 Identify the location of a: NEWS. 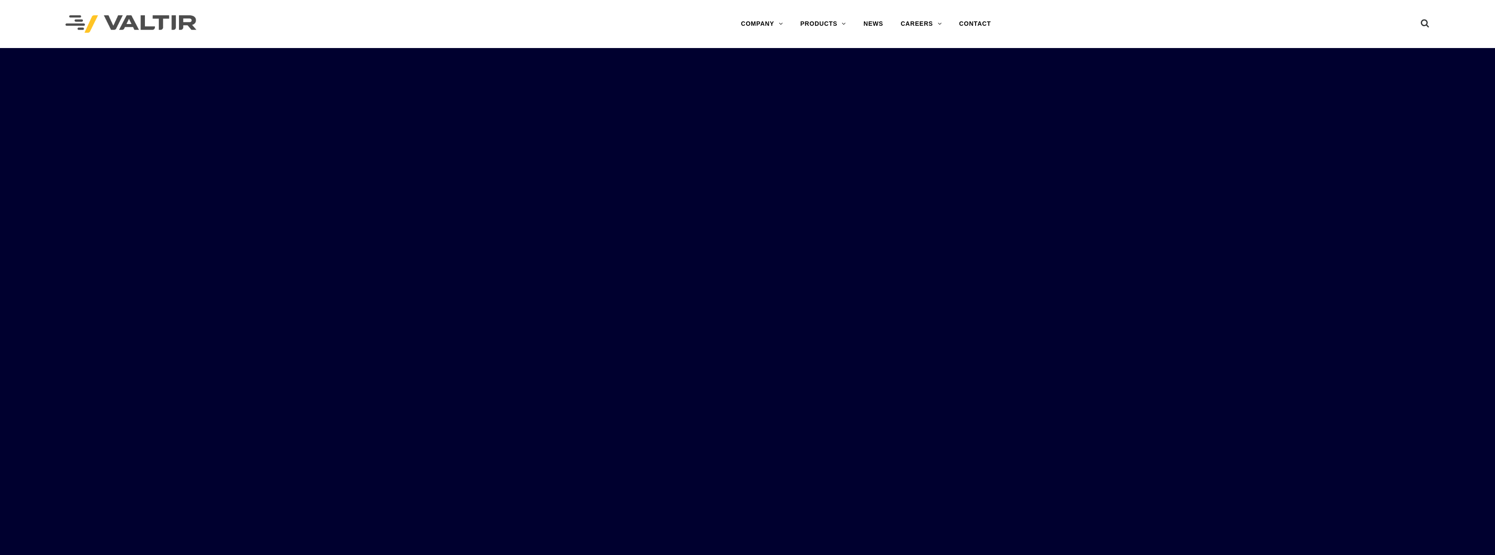
(873, 24).